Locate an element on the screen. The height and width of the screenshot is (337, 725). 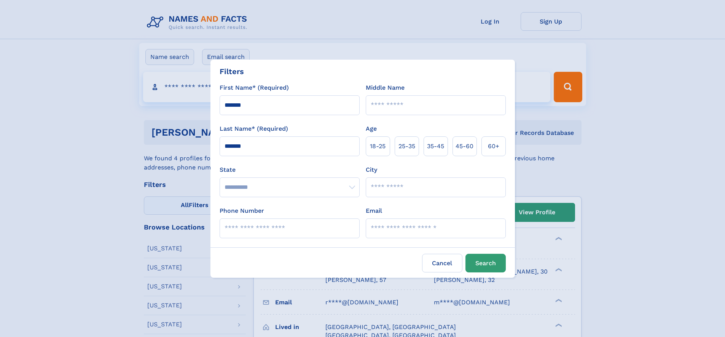
span: 45‑60 is located at coordinates (464, 146).